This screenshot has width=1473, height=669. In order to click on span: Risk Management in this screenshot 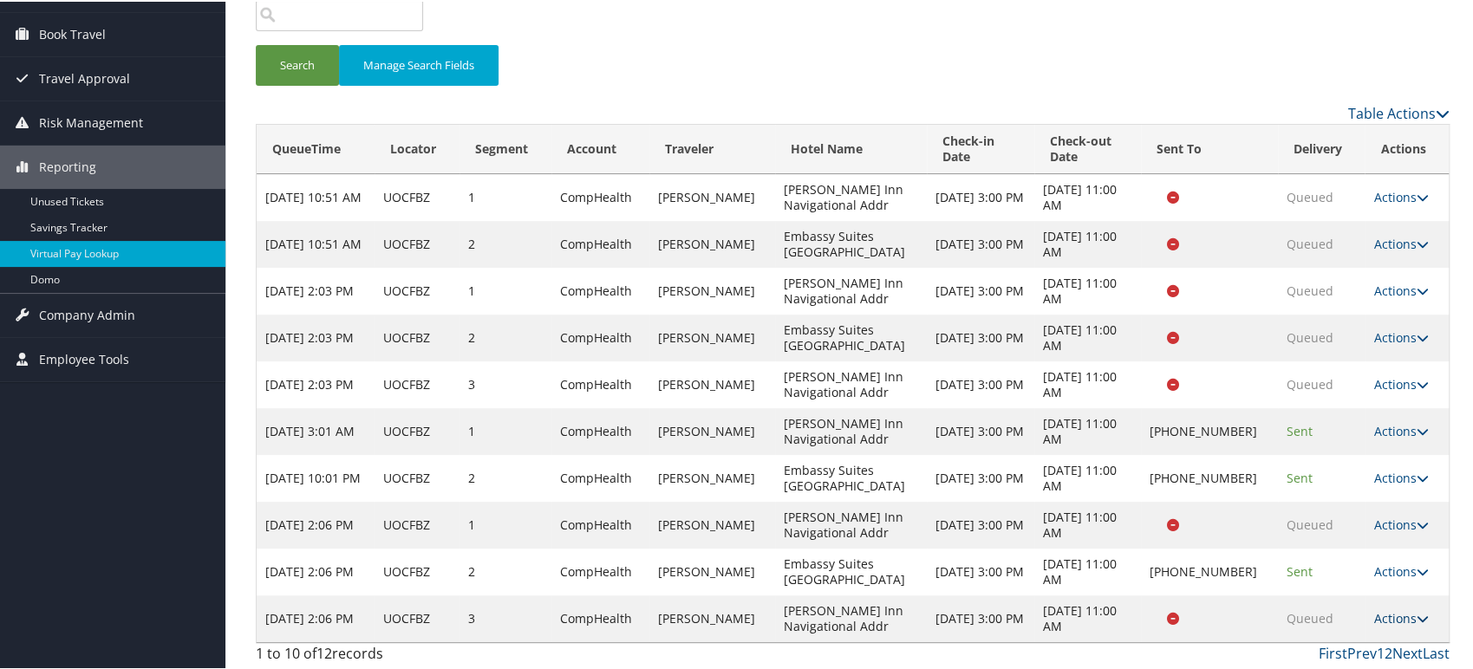, I will do `click(91, 121)`.